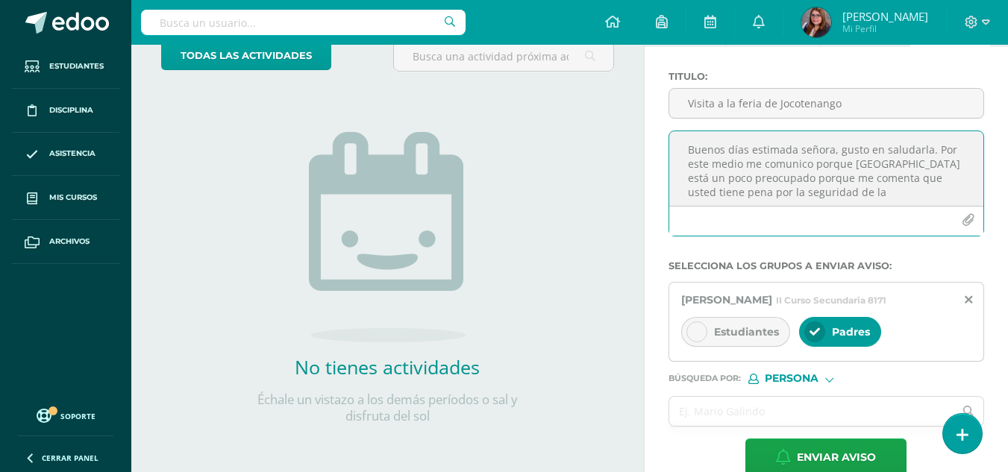 This screenshot has height=472, width=1008. What do you see at coordinates (816, 22) in the screenshot?
I see `img: d3b8659a25d9a8c000d04d0626b2caef.png` at bounding box center [816, 22].